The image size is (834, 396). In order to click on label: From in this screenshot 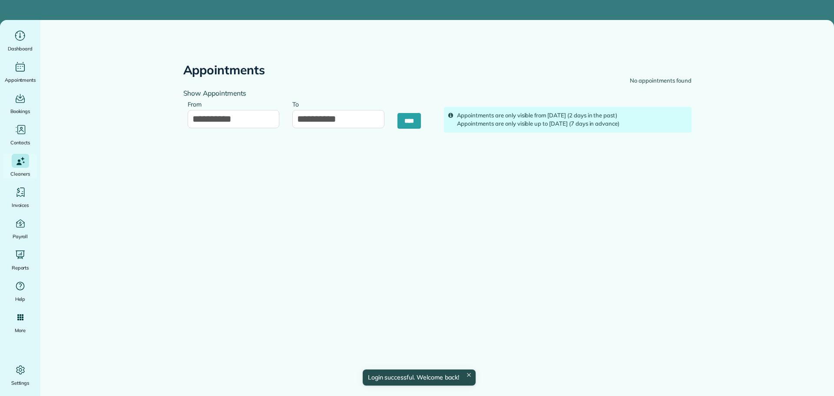, I will do `click(197, 103)`.